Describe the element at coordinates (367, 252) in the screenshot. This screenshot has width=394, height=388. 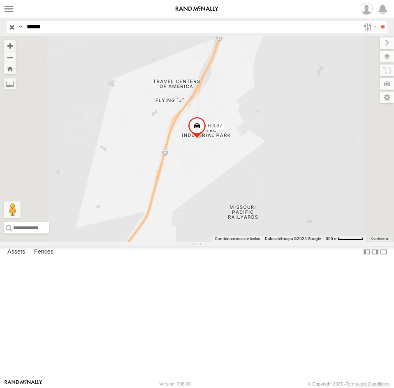
I see `label: Dock Summary Table to the Left` at that location.